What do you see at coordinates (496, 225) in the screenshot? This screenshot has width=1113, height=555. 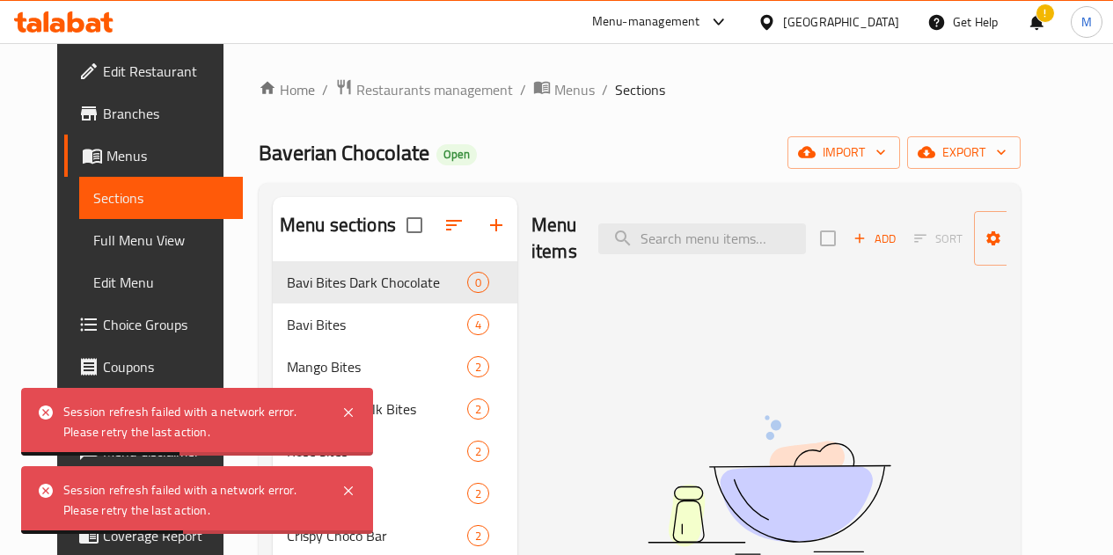 I see `button: Add section` at bounding box center [496, 225].